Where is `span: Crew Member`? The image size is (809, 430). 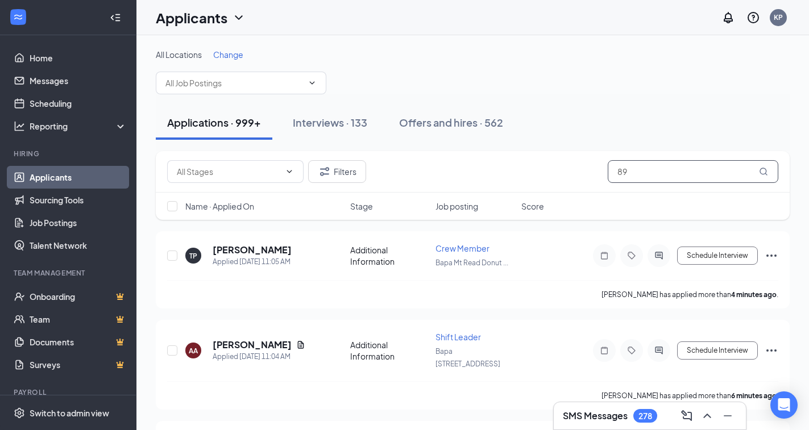 span: Crew Member is located at coordinates (462, 249).